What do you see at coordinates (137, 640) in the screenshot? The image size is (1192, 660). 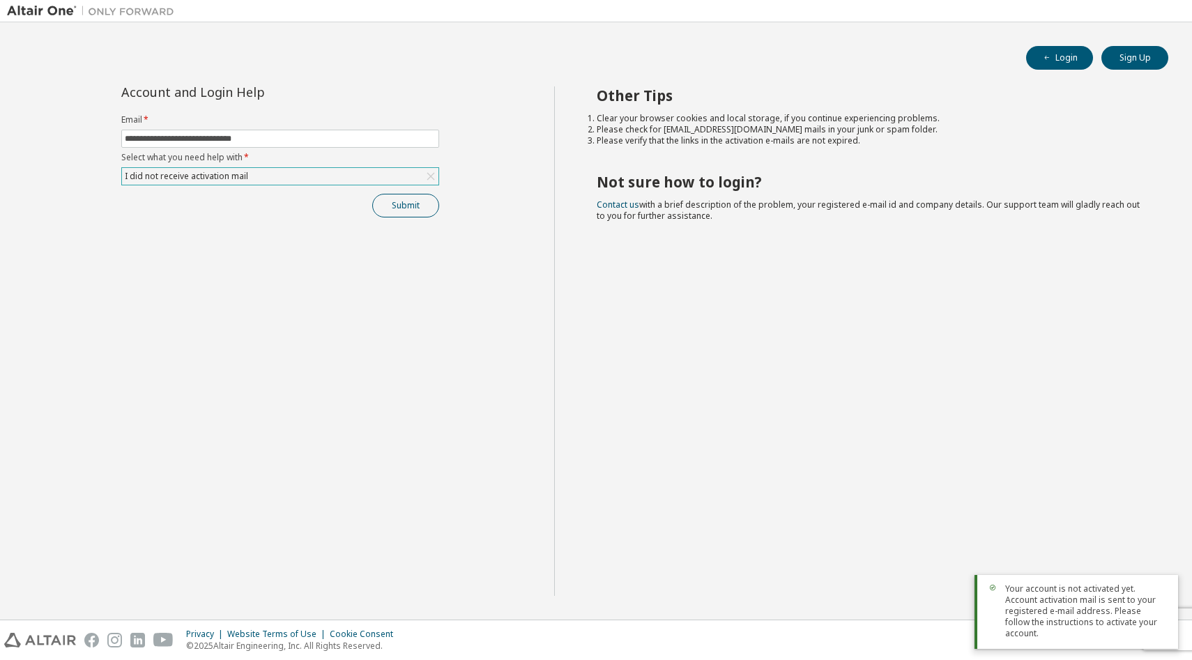 I see `img: linkedin.svg` at bounding box center [137, 640].